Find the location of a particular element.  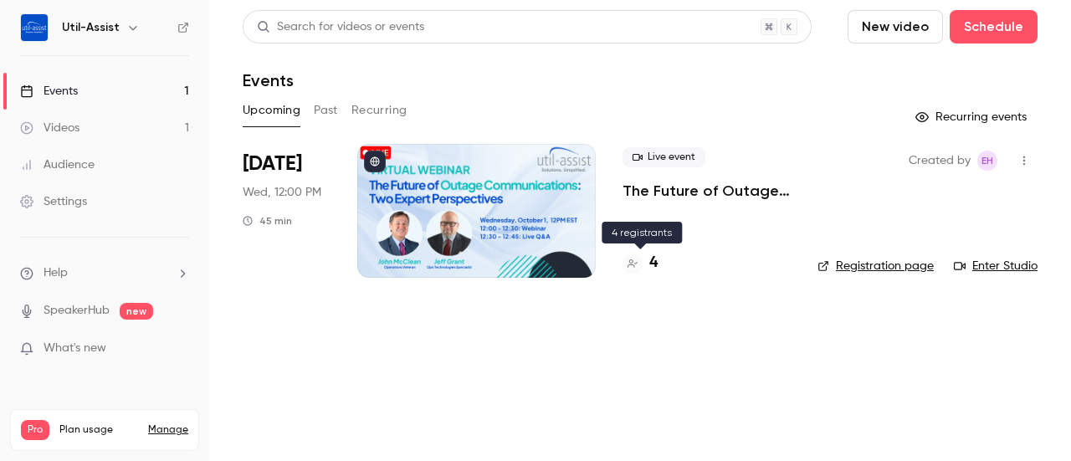

span: What's new is located at coordinates (74, 348).